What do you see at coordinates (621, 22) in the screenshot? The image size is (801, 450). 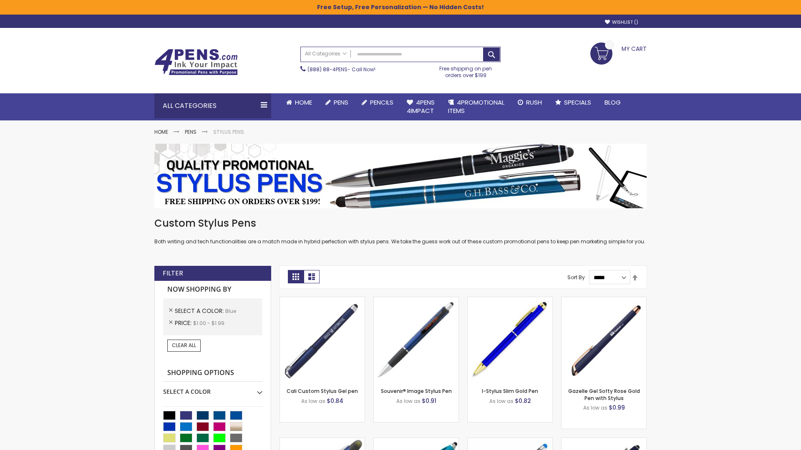 I see `a: Wishlist` at bounding box center [621, 22].